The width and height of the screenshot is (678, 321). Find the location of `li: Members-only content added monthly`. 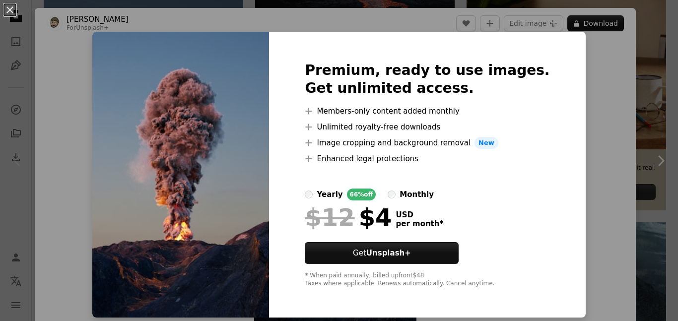

li: Members-only content added monthly is located at coordinates (427, 111).